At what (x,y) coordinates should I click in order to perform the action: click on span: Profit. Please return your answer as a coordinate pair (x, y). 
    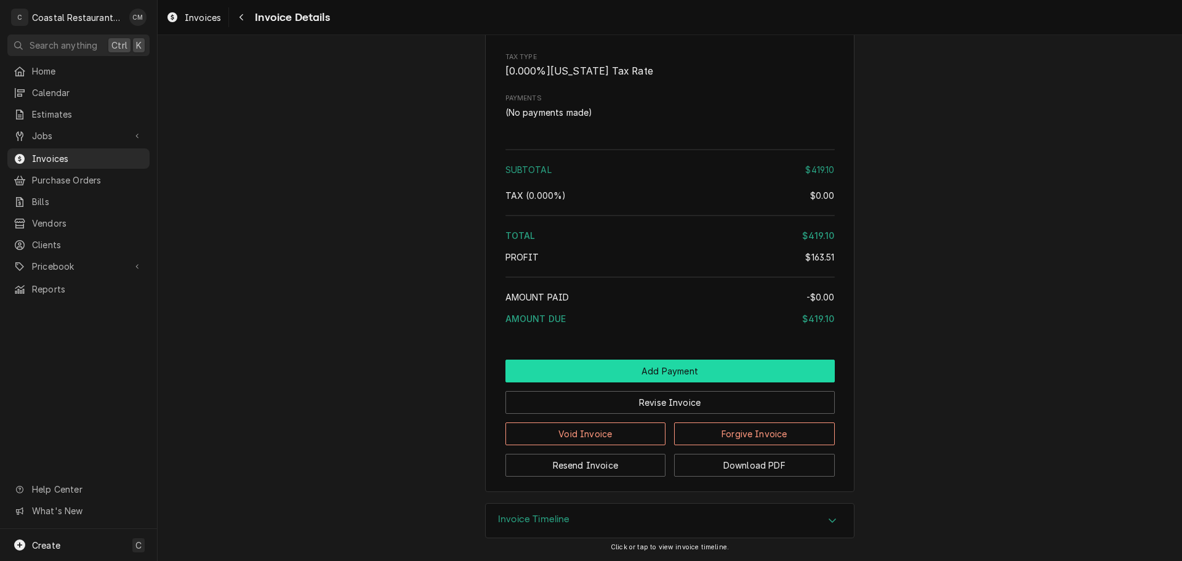
    Looking at the image, I should click on (522, 257).